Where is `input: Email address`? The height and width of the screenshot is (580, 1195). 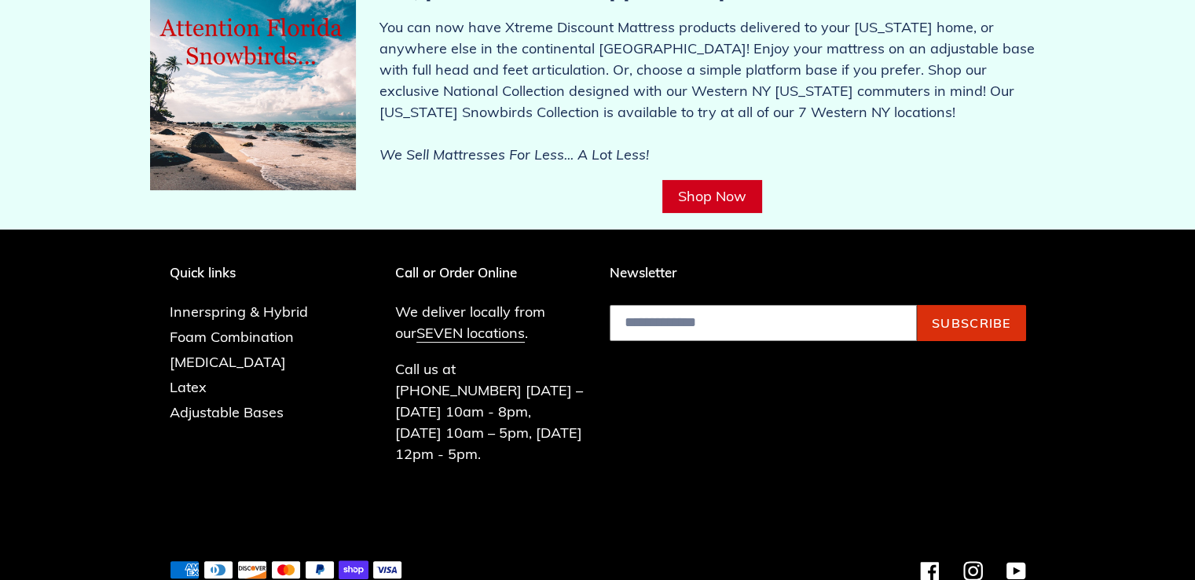
input: Email address is located at coordinates (763, 323).